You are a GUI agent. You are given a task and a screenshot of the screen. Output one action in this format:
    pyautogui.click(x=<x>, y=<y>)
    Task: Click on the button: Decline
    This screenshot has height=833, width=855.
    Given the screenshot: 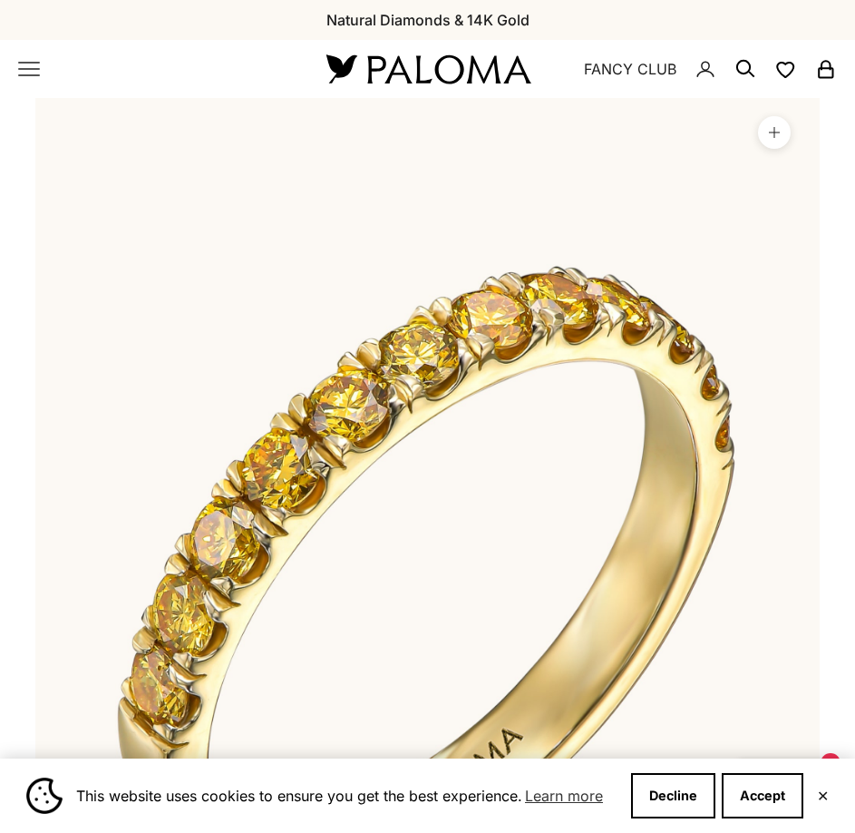 What is the action you would take?
    pyautogui.click(x=673, y=796)
    